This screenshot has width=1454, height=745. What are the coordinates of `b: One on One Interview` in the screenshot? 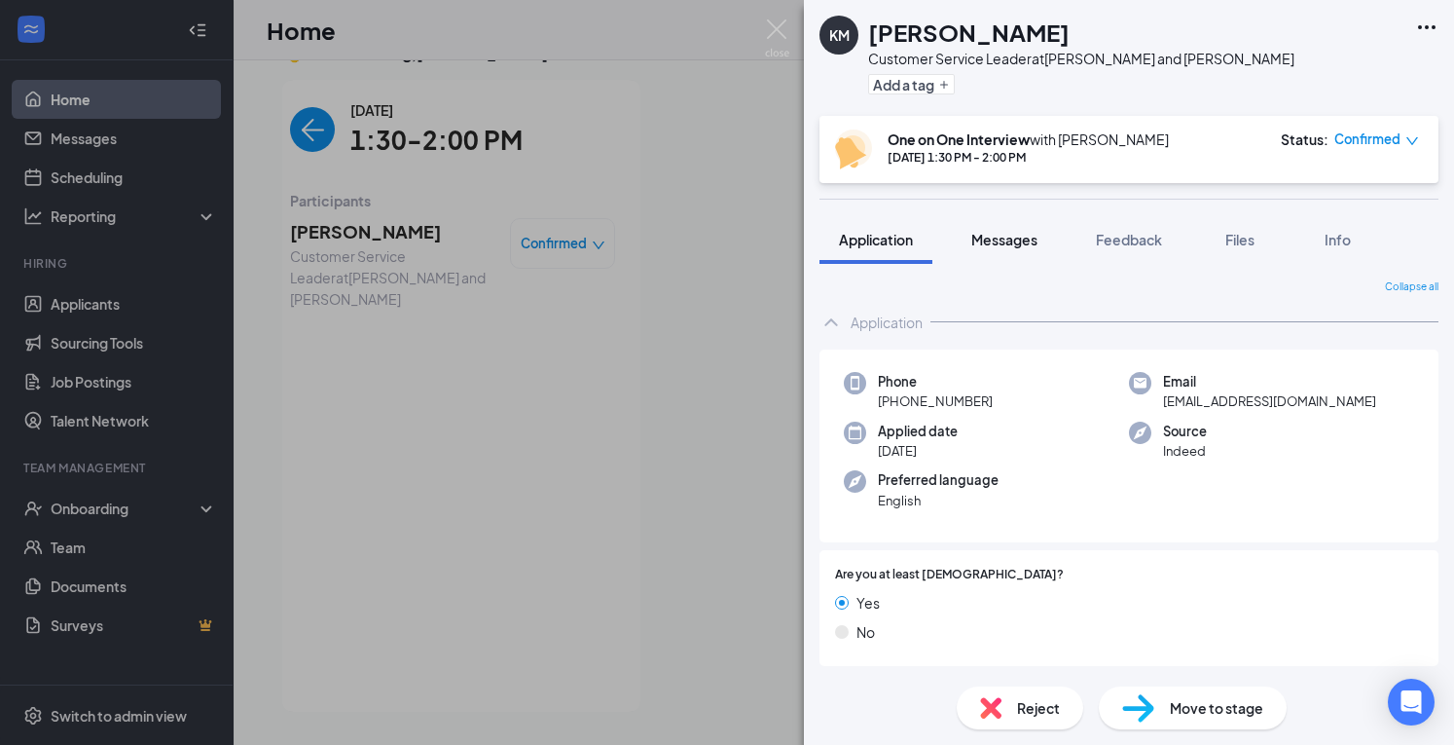 It's located at (959, 139).